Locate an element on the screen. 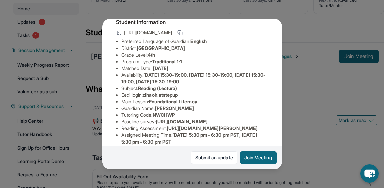 Image resolution: width=384 pixels, height=188 pixels. span: 4th is located at coordinates (151, 55).